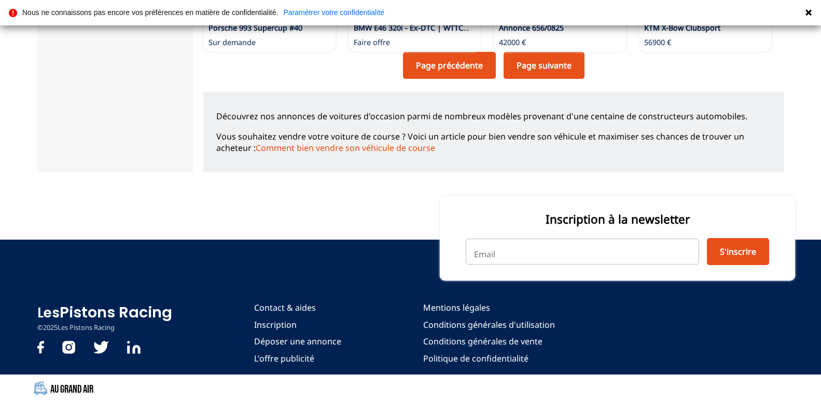 The width and height of the screenshot is (821, 402). Describe the element at coordinates (255, 27) in the screenshot. I see `a: Porsche 993 Supercup #40` at that location.